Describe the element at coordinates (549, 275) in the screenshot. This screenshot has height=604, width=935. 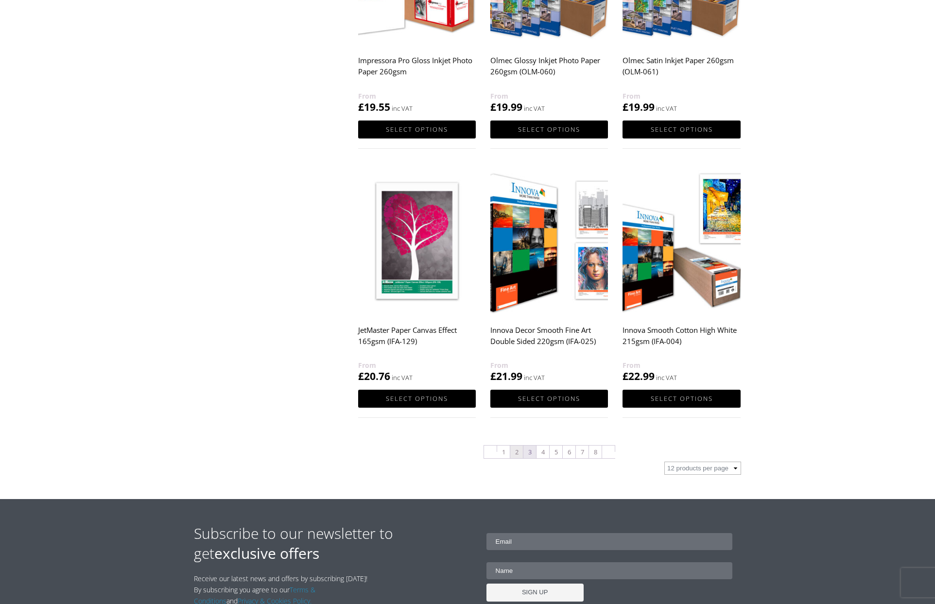
I see `a: Innova Decor Smooth Fine Art Double Sided 220gsm (IFA-025) £21.99` at that location.